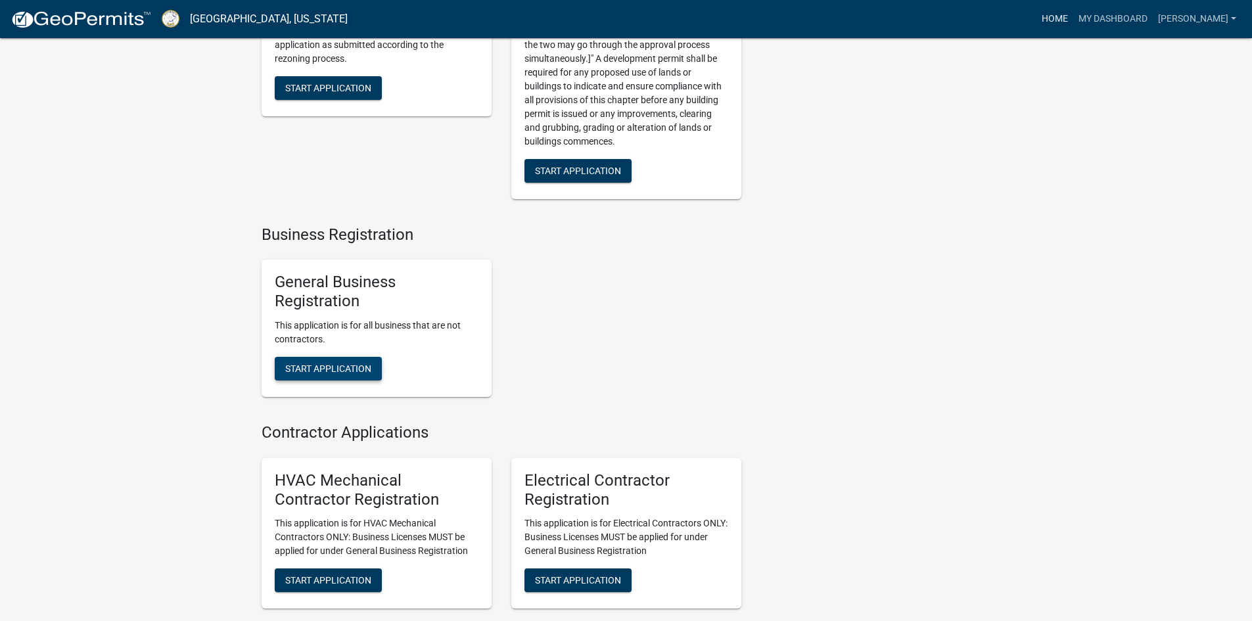  Describe the element at coordinates (170, 18) in the screenshot. I see `img: Putnam County, Georgia` at that location.